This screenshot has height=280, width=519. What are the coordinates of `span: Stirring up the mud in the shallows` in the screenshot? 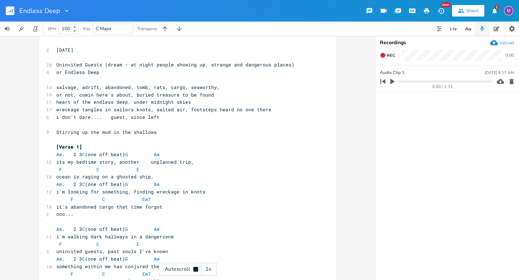 It's located at (107, 132).